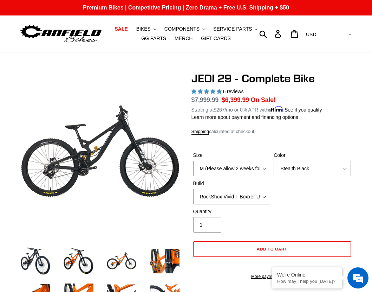 The image size is (372, 292). I want to click on div: Chat with us now, so click(88, 44).